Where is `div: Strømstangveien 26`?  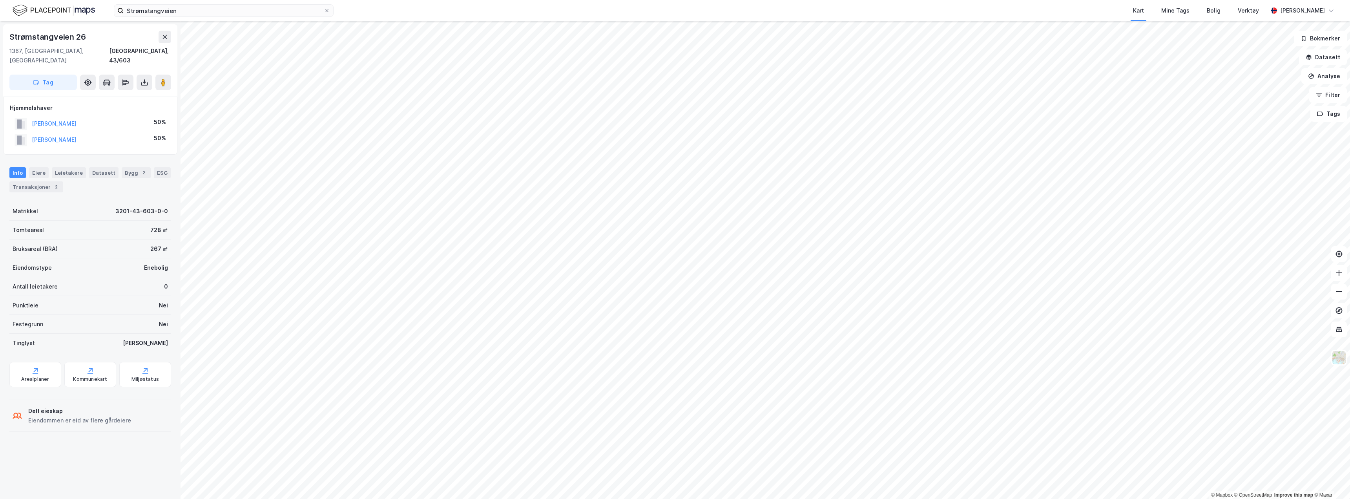 div: Strømstangveien 26 is located at coordinates (48, 37).